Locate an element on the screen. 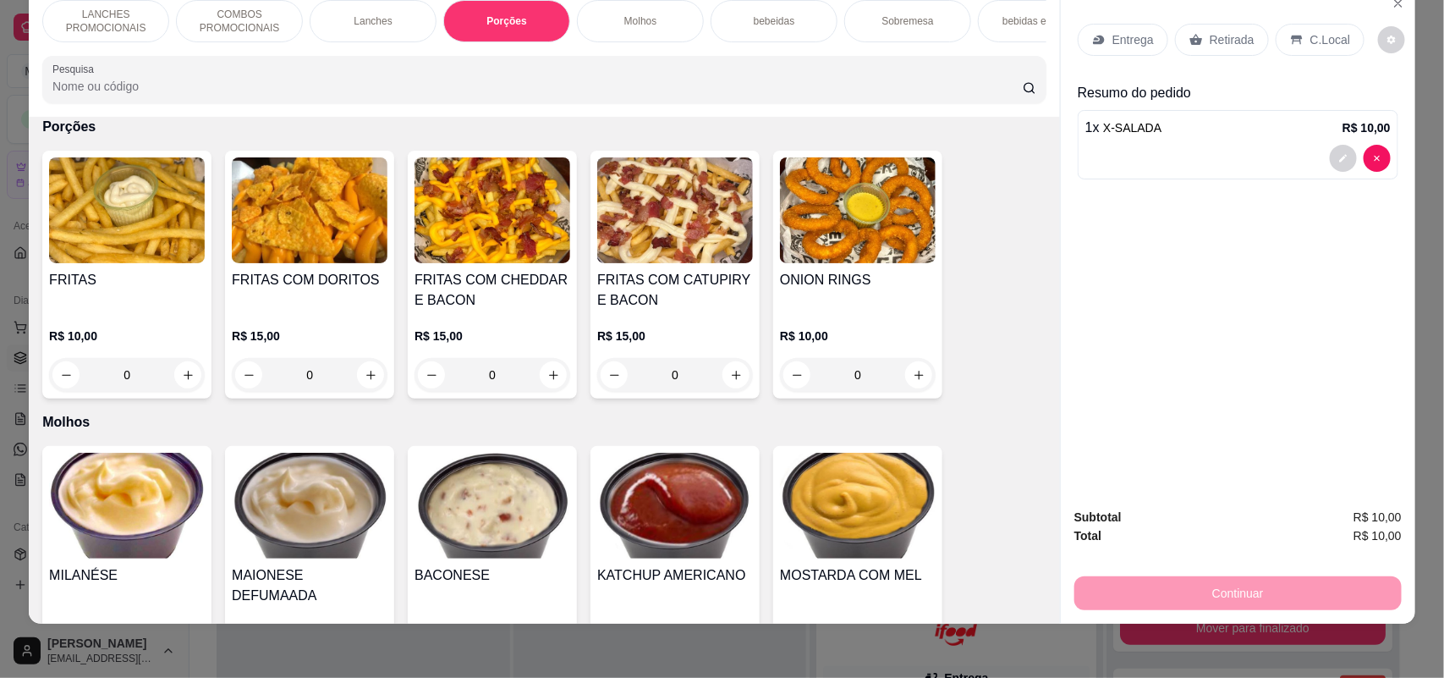  p: Retirada is located at coordinates (1232, 40).